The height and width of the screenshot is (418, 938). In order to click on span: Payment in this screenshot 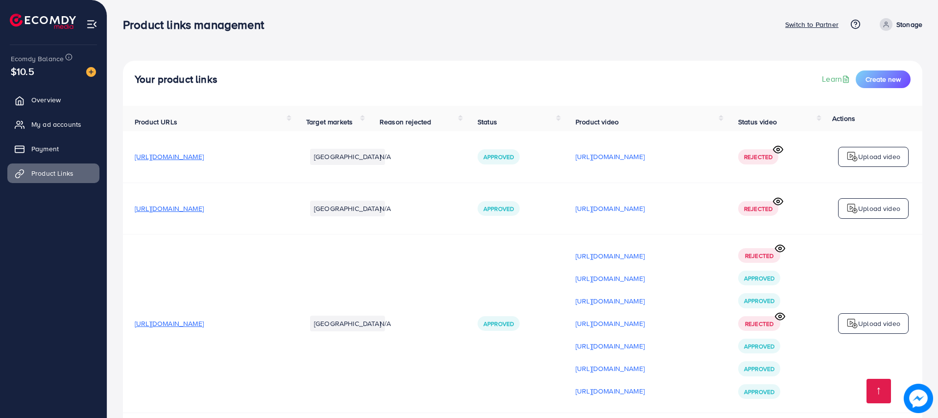, I will do `click(45, 149)`.